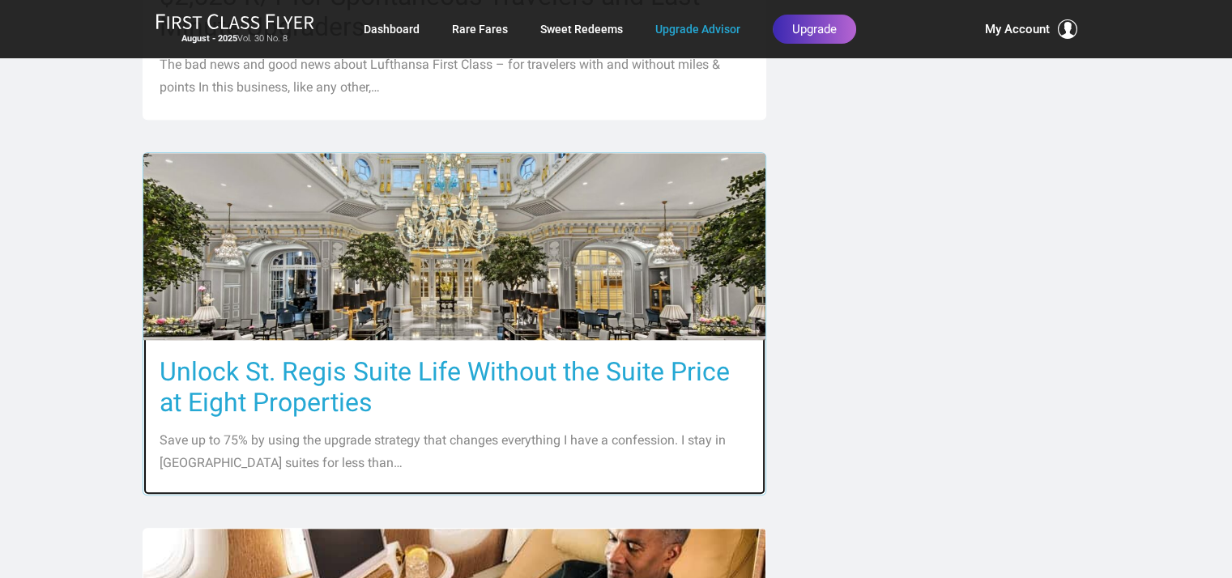 The image size is (1232, 578). Describe the element at coordinates (581, 29) in the screenshot. I see `a: Sweet Redeems` at that location.